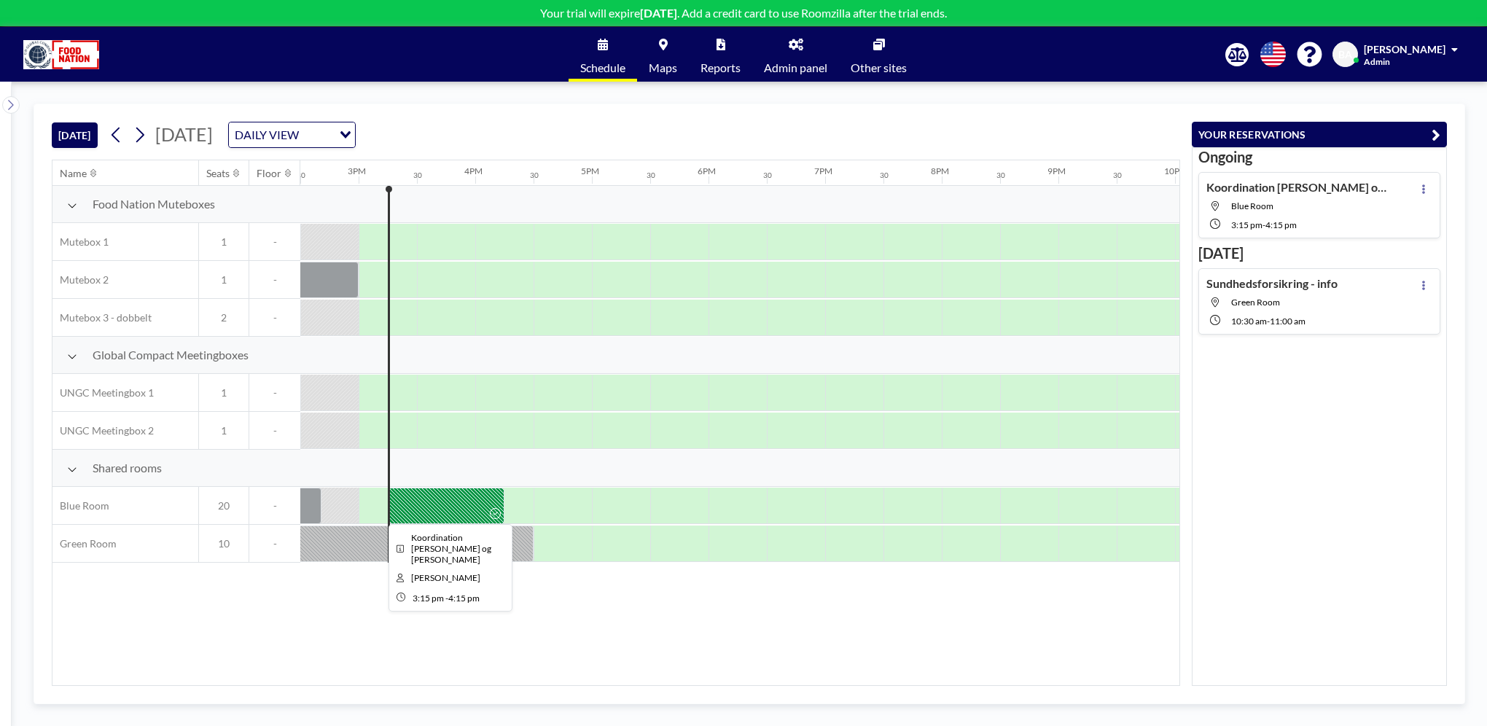 This screenshot has height=726, width=1487. What do you see at coordinates (1377, 61) in the screenshot?
I see `span: Admin` at bounding box center [1377, 61].